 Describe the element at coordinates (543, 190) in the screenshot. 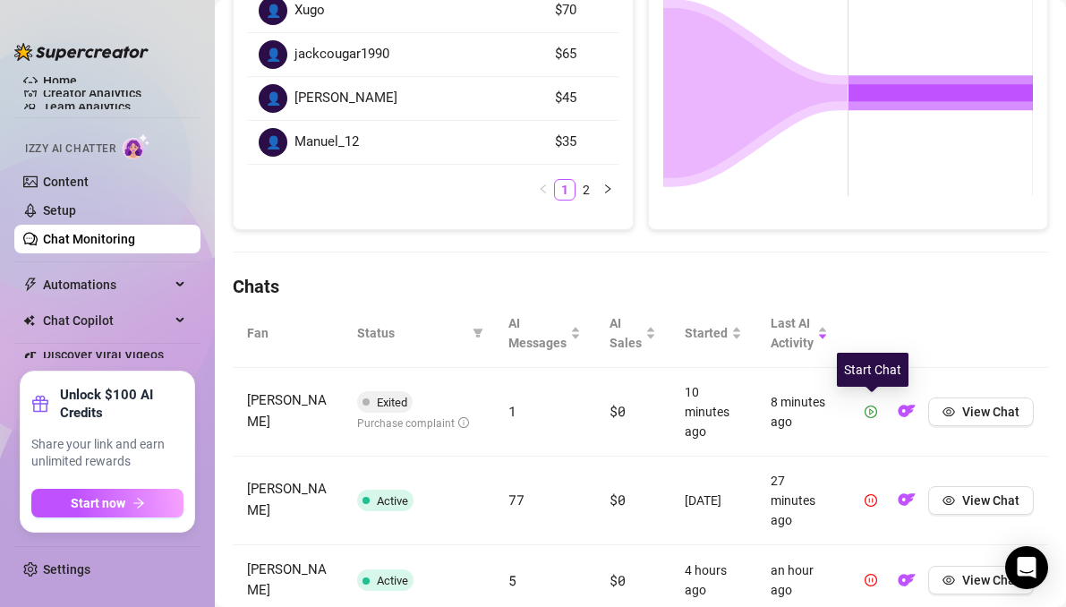

I see `button: left` at that location.